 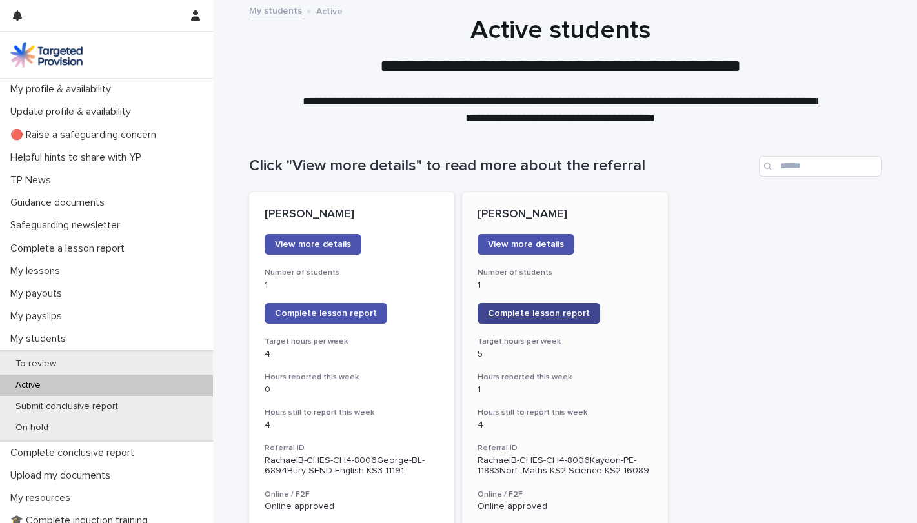 What do you see at coordinates (73, 112) in the screenshot?
I see `p: Update profile & availability` at bounding box center [73, 112].